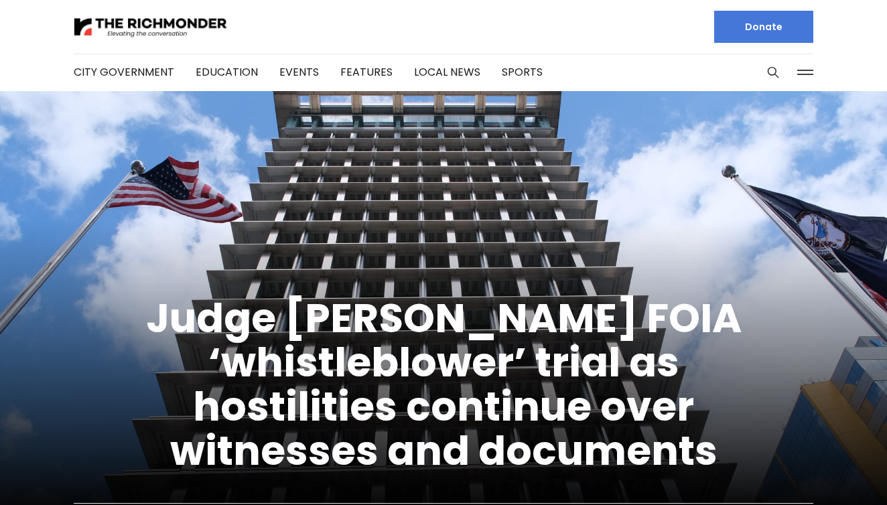  I want to click on img: The Richmonder, so click(151, 27).